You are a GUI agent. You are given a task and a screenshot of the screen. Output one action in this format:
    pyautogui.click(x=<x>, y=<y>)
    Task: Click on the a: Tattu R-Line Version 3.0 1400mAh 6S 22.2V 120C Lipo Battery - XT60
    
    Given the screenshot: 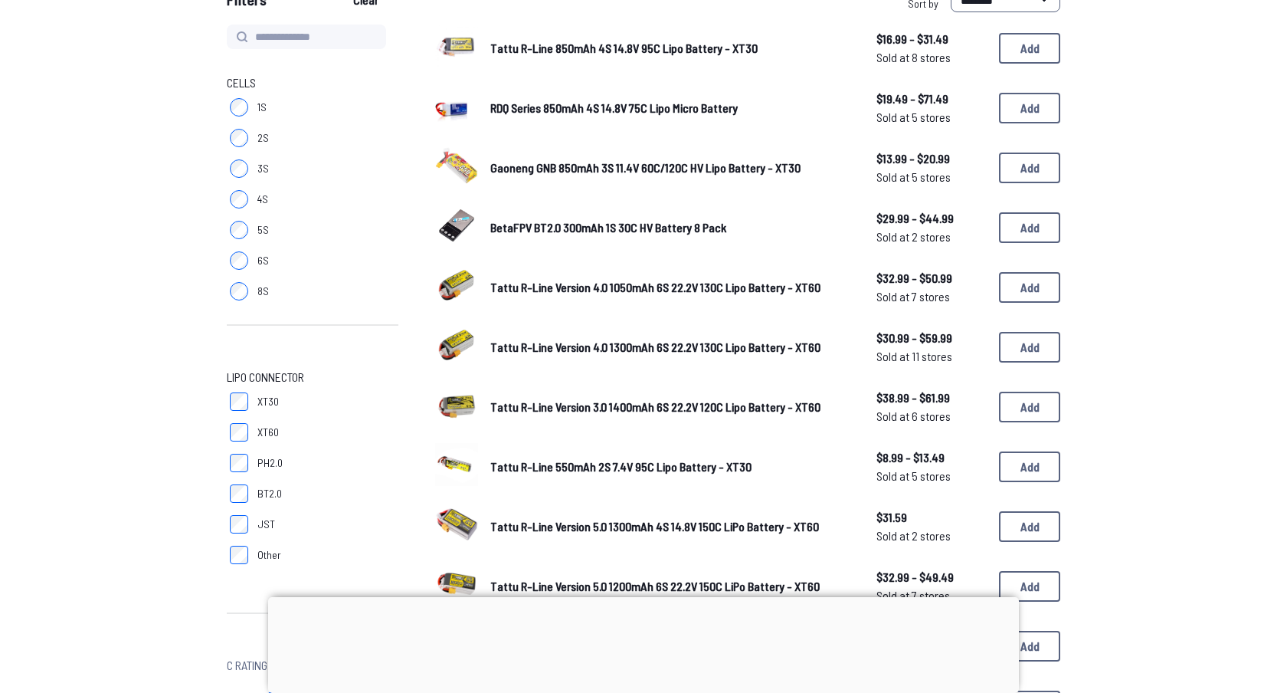 What is the action you would take?
    pyautogui.click(x=671, y=407)
    